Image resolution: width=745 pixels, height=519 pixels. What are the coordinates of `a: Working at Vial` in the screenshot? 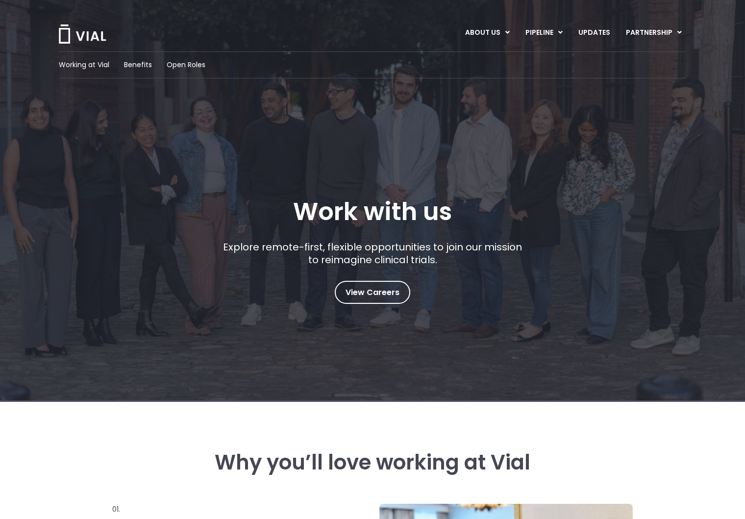 It's located at (84, 65).